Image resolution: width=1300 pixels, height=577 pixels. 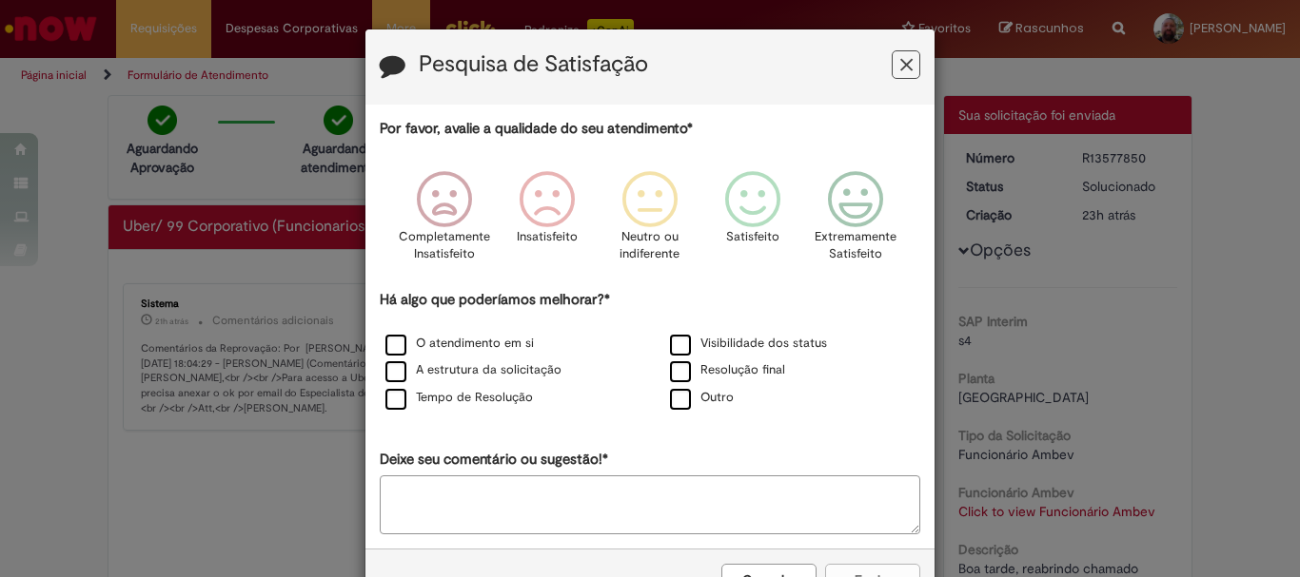 I want to click on p: Neutro ou indiferente, so click(x=650, y=245).